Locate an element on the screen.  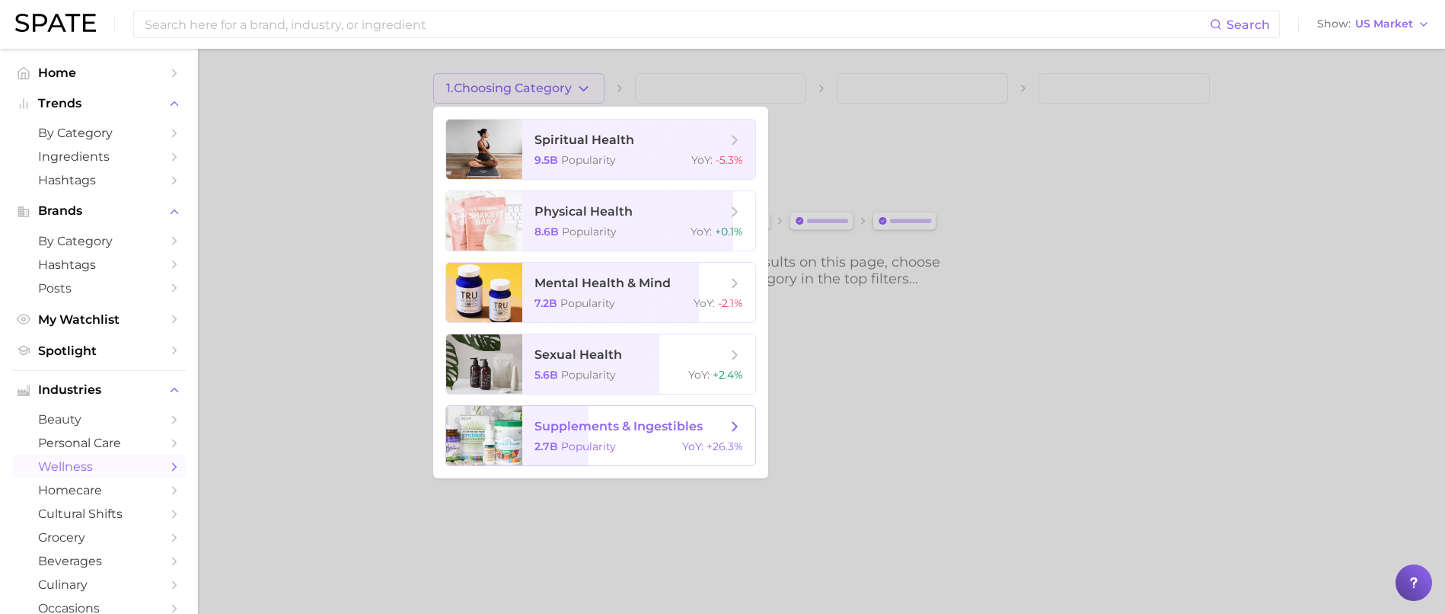
a: beauty is located at coordinates (99, 419).